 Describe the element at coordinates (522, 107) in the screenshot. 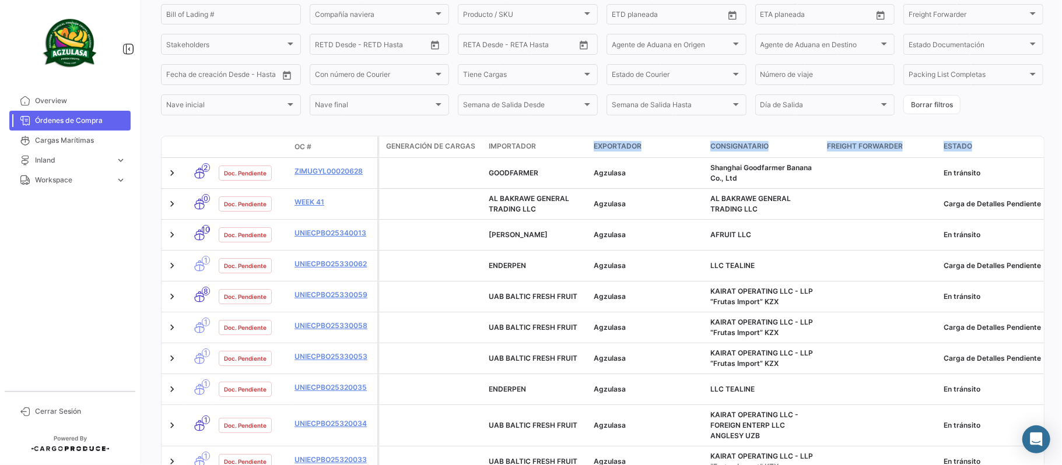

I see `span: Semana de Salida Desde` at that location.